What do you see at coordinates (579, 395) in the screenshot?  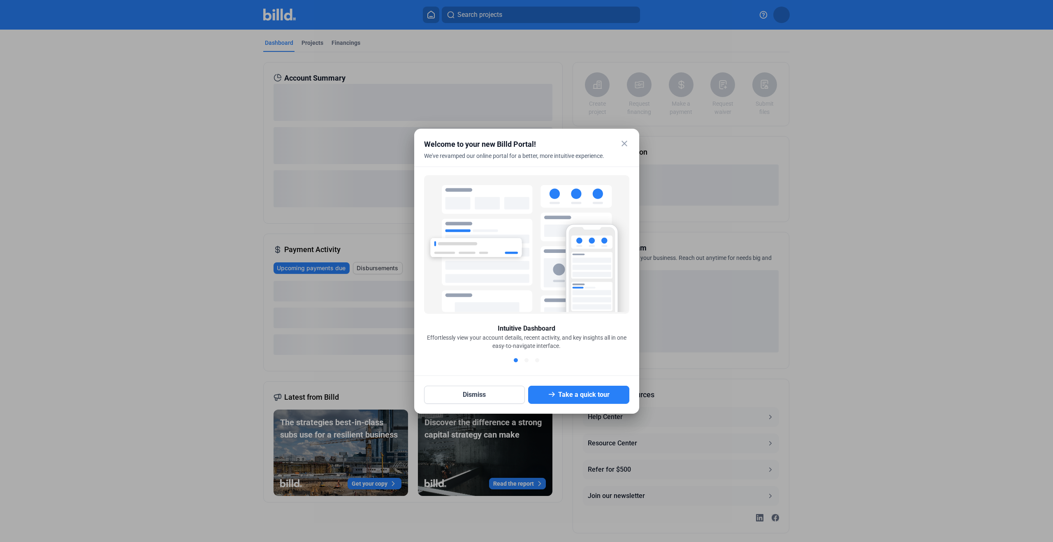 I see `button: Take a quick tour` at bounding box center [579, 395].